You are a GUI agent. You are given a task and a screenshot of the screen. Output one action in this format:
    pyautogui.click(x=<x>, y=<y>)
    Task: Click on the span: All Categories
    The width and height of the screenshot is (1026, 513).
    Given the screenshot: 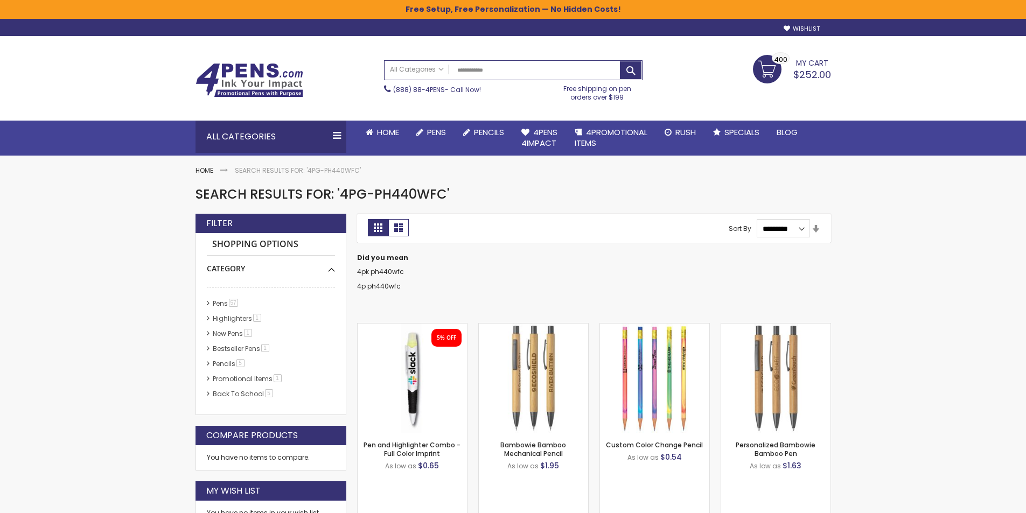 What is the action you would take?
    pyautogui.click(x=417, y=69)
    